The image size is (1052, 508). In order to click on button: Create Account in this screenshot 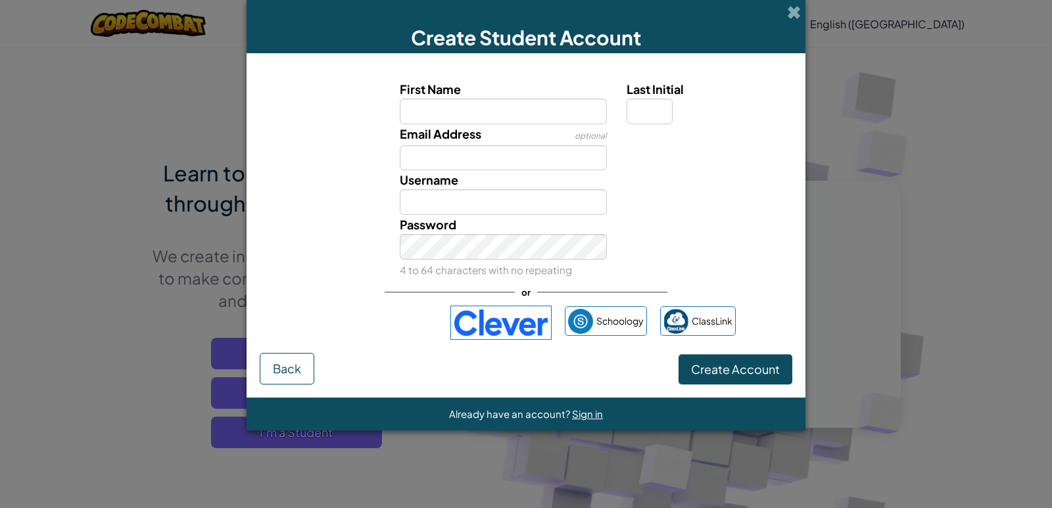, I will do `click(735, 369)`.